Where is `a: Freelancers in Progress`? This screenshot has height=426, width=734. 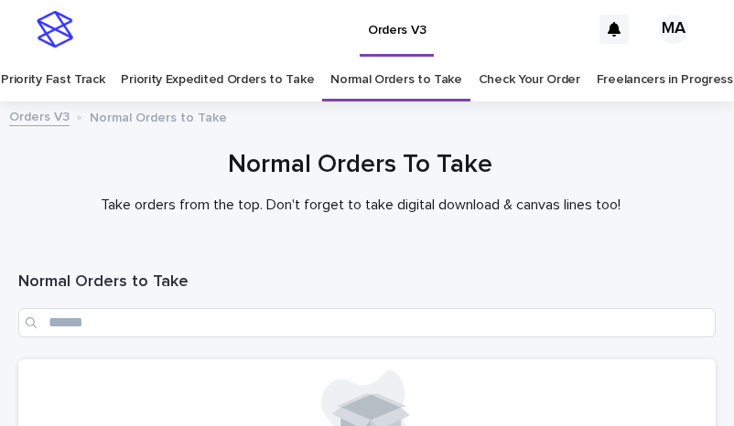
a: Freelancers in Progress is located at coordinates (664, 80).